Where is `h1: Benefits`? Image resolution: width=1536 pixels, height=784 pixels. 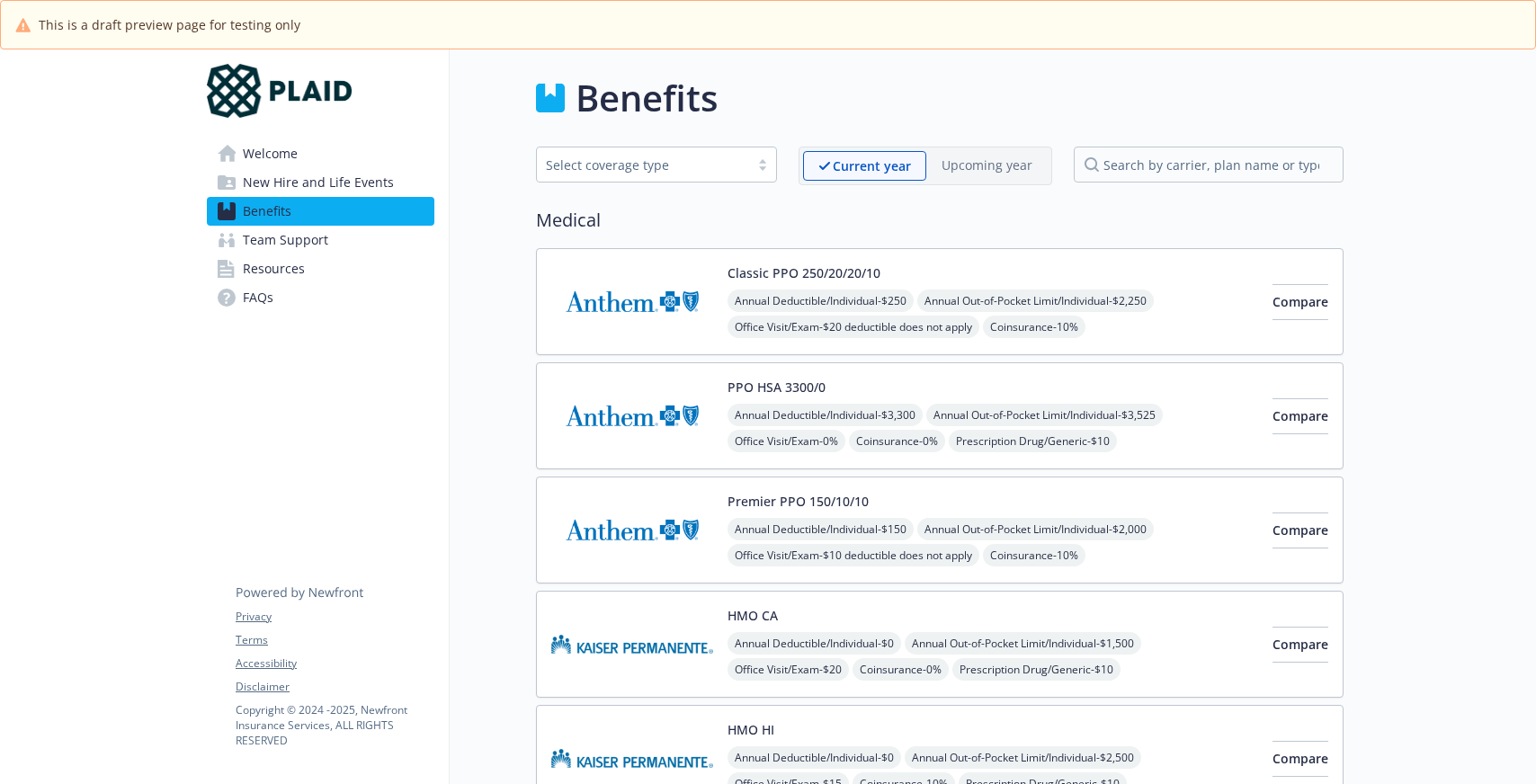
h1: Benefits is located at coordinates (647, 98).